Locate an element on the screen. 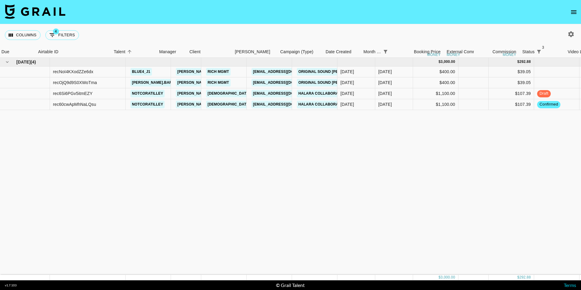 The width and height of the screenshot is (581, 290). span: 3 is located at coordinates (543, 47).